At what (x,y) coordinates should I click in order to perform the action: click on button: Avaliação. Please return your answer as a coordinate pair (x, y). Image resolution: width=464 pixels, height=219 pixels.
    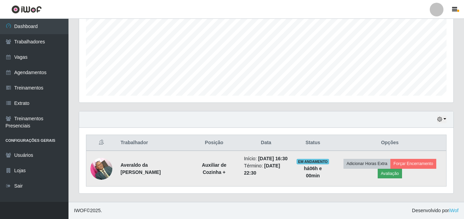
    Looking at the image, I should click on (390, 174).